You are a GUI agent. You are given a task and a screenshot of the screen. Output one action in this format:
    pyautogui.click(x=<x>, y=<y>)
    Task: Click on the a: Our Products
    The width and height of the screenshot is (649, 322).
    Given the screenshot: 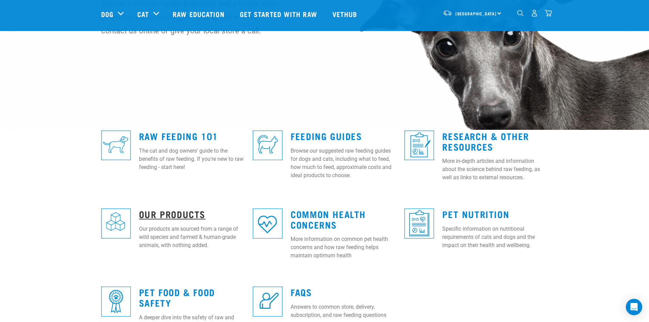 What is the action you would take?
    pyautogui.click(x=172, y=214)
    